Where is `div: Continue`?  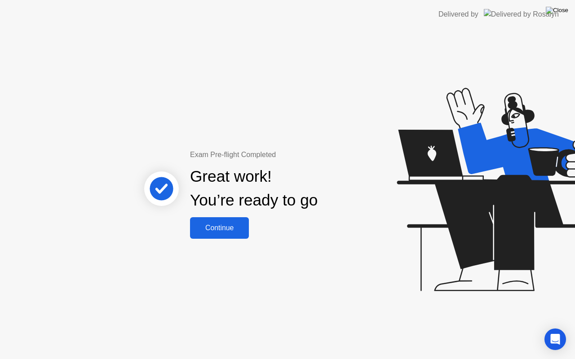 div: Continue is located at coordinates (219, 228).